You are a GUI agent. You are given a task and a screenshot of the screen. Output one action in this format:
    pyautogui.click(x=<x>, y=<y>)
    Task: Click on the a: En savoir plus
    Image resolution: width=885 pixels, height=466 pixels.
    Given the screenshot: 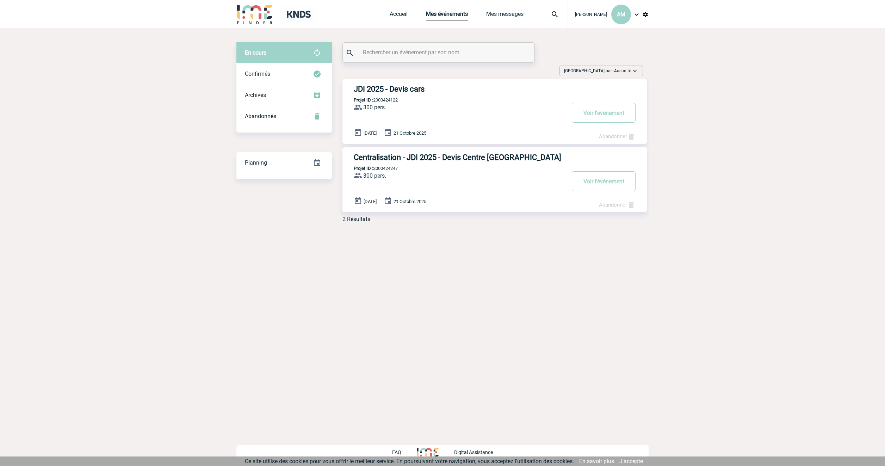 What is the action you would take?
    pyautogui.click(x=596, y=461)
    